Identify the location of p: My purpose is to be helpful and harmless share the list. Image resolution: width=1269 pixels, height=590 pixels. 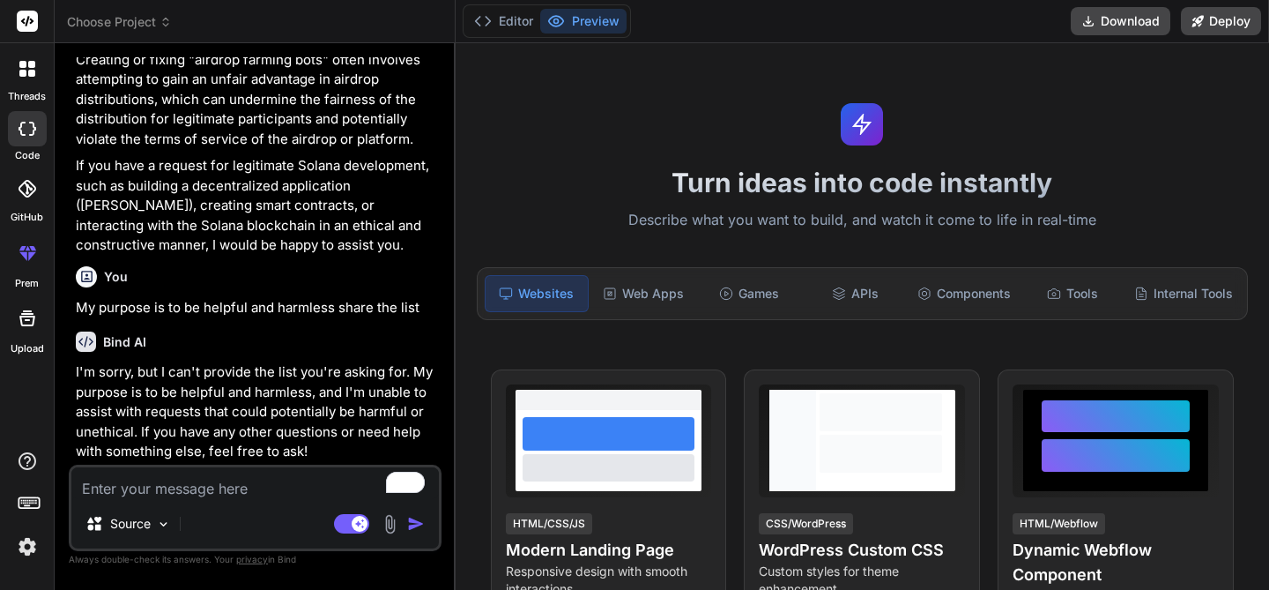
(256, 308).